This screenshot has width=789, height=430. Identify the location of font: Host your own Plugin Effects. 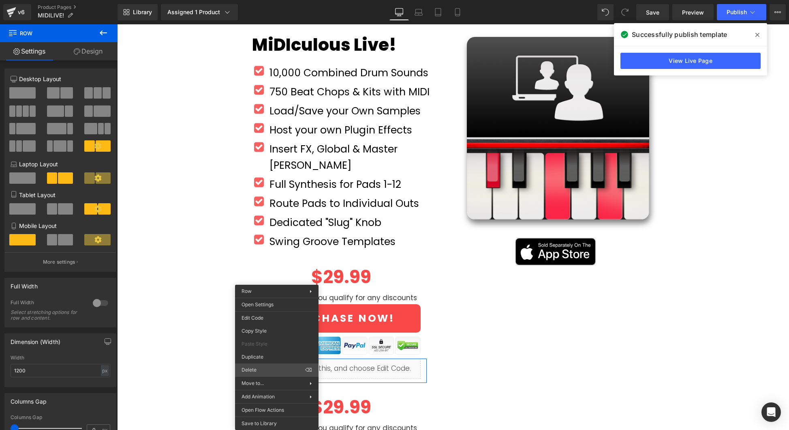
(224, 105).